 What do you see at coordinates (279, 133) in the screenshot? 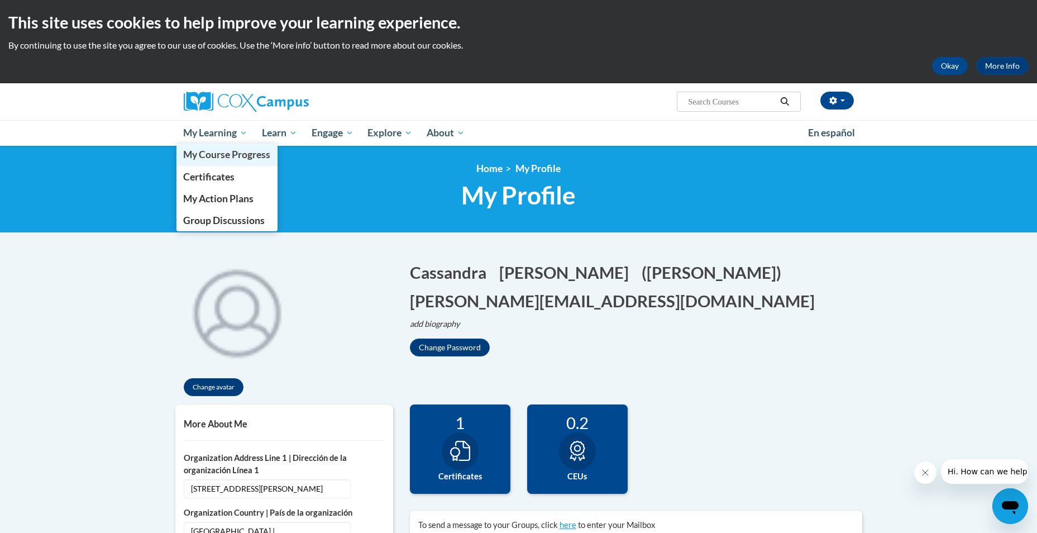
I see `span: Learn` at bounding box center [279, 133].